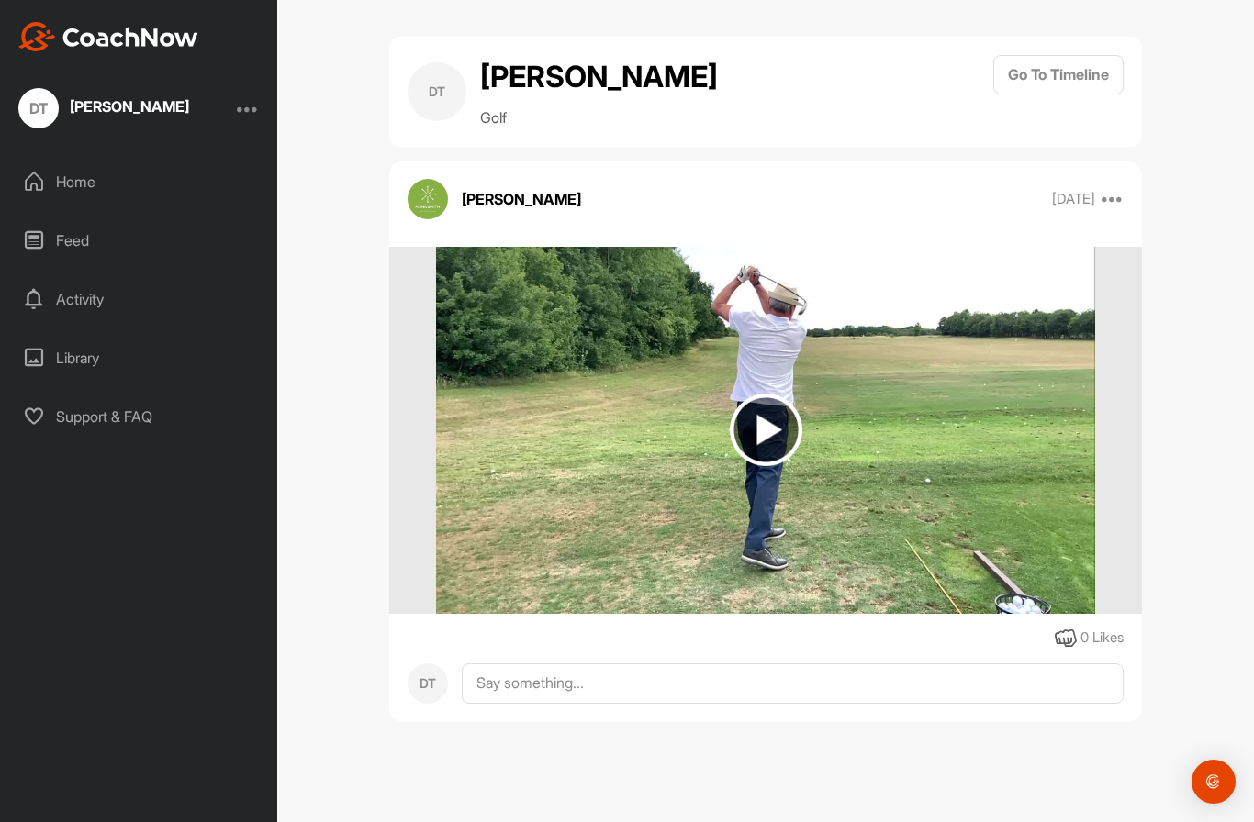 The width and height of the screenshot is (1254, 822). I want to click on div: Activity, so click(139, 299).